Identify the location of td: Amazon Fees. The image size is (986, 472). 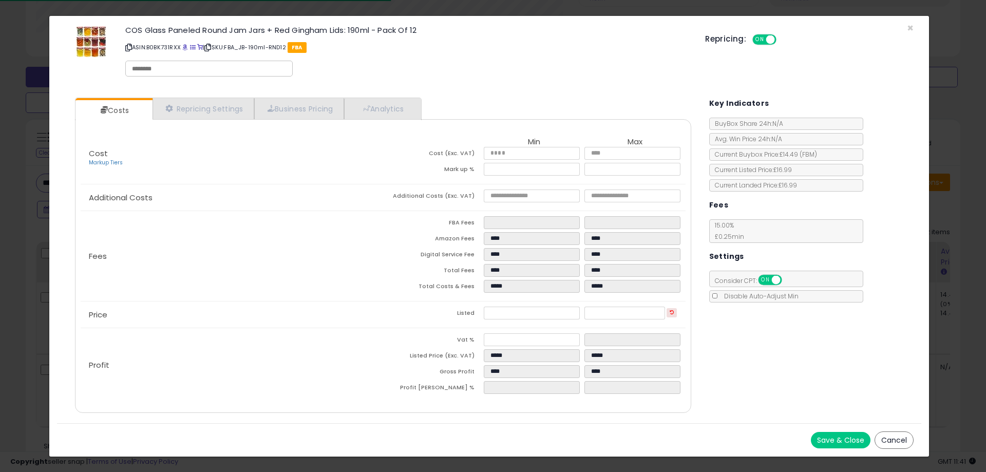
(433, 240).